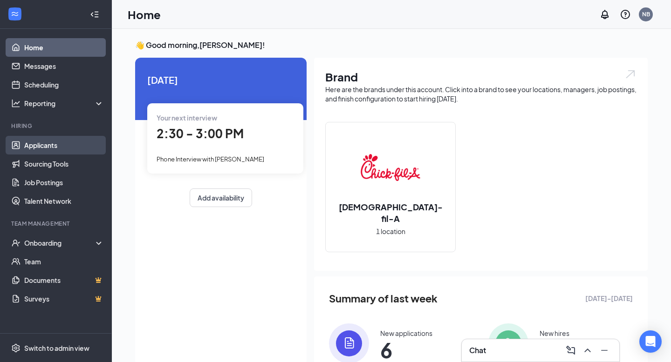 The image size is (671, 362). Describe the element at coordinates (477, 351) in the screenshot. I see `h3: Chat` at that location.